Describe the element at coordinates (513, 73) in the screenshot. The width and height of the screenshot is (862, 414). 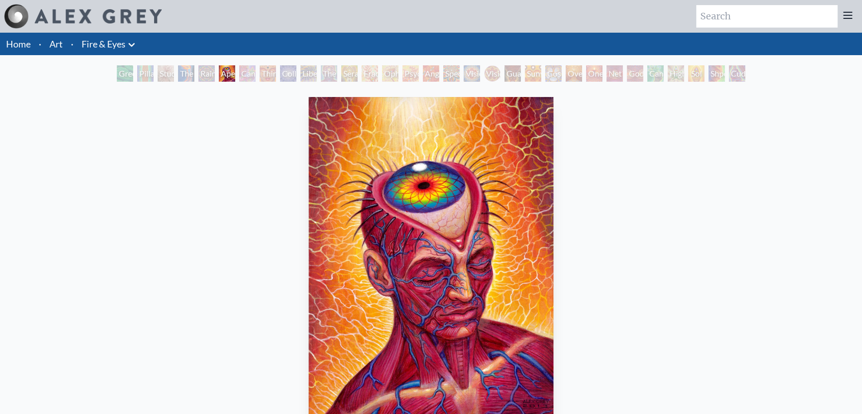
I see `div: Guardian of Infinite Vision` at that location.